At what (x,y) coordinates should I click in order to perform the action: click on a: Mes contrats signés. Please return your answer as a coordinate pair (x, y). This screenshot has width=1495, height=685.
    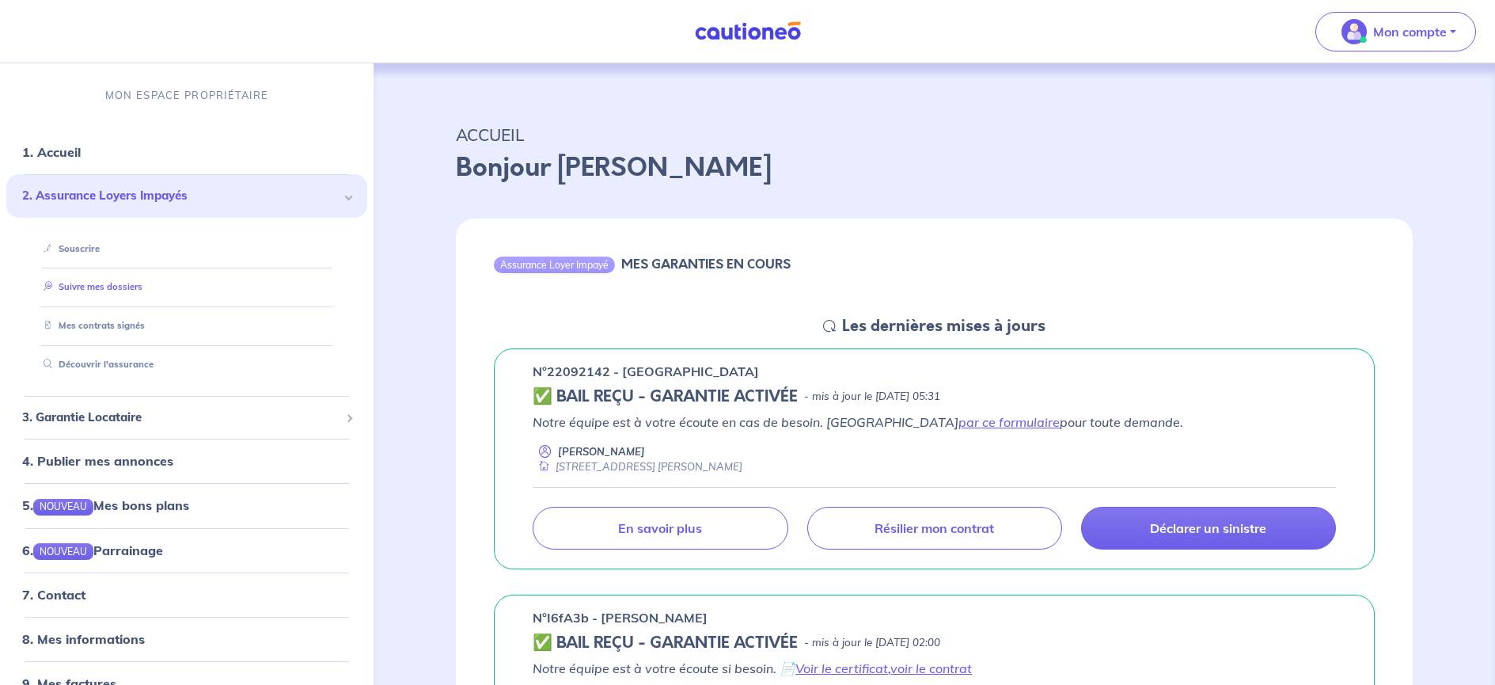
    Looking at the image, I should click on (91, 325).